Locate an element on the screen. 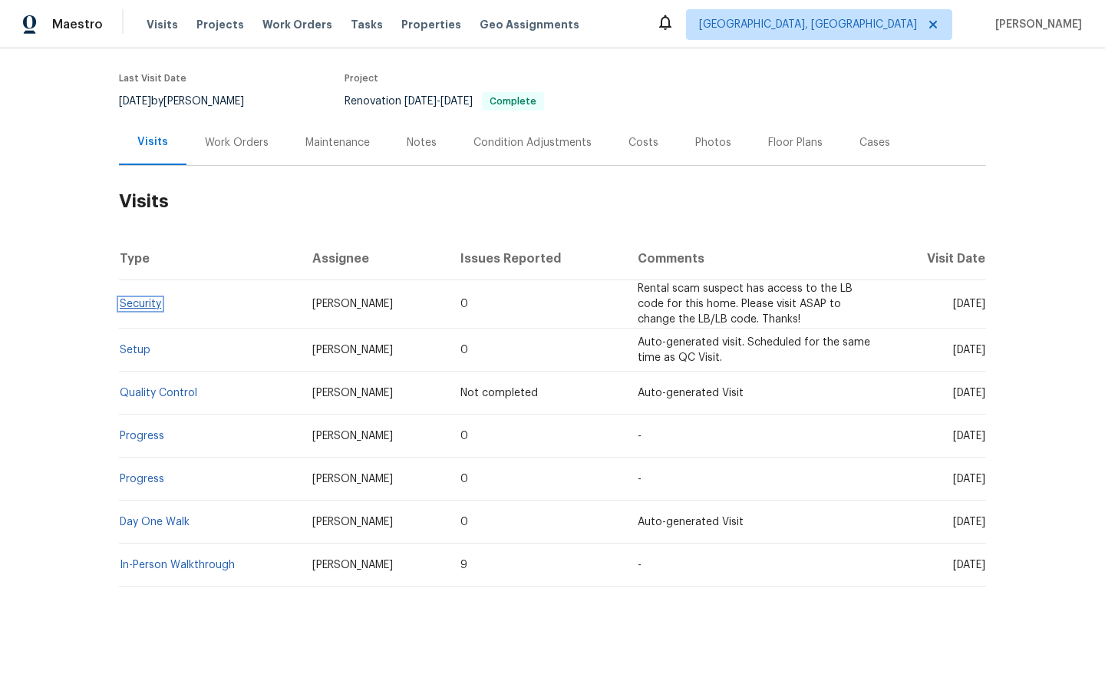 The height and width of the screenshot is (691, 1105). h2: Visits is located at coordinates (553, 201).